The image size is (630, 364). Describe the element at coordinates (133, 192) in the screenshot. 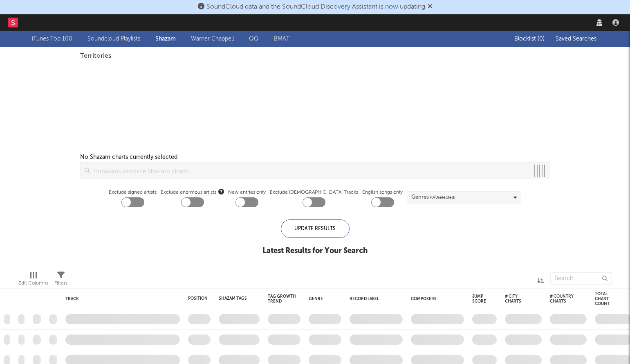

I see `label: Exclude signed artists` at that location.